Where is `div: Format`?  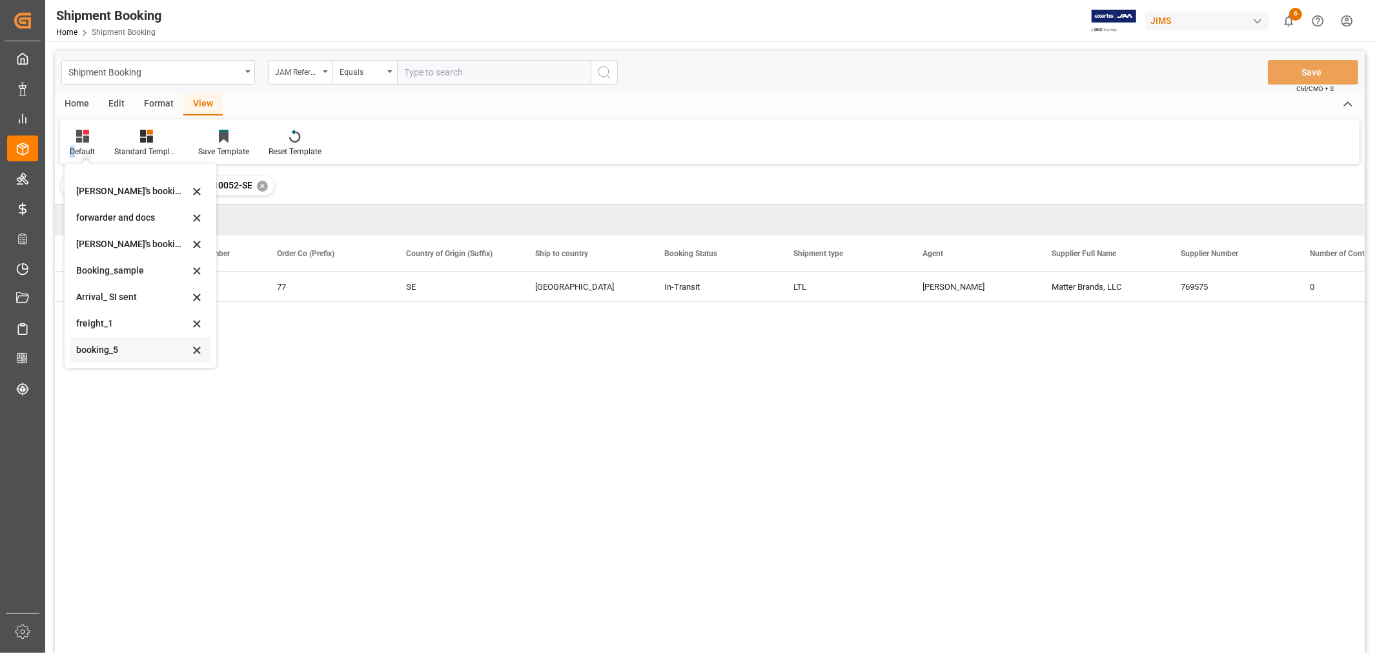
div: Format is located at coordinates (159, 105).